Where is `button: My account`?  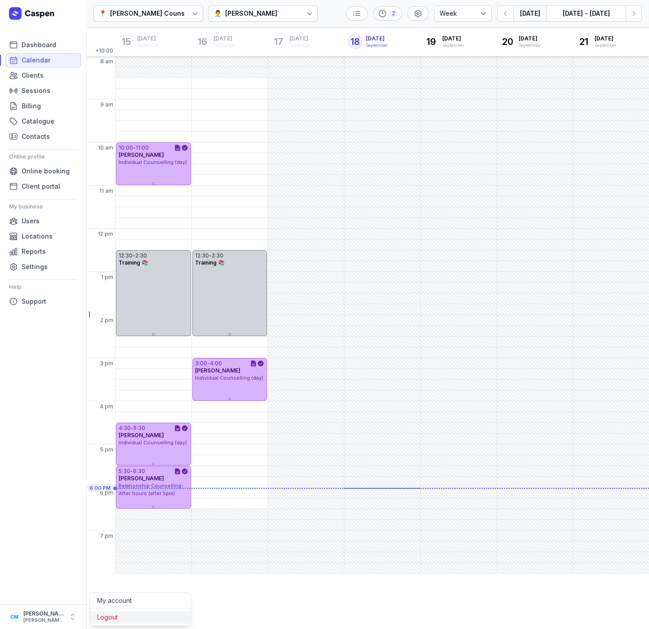
button: My account is located at coordinates (140, 601).